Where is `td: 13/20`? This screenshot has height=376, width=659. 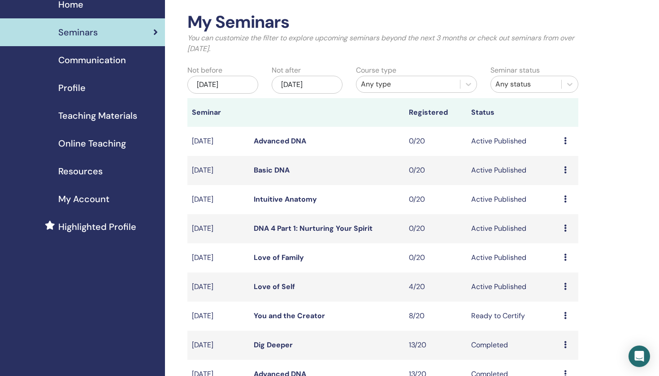 td: 13/20 is located at coordinates (436, 345).